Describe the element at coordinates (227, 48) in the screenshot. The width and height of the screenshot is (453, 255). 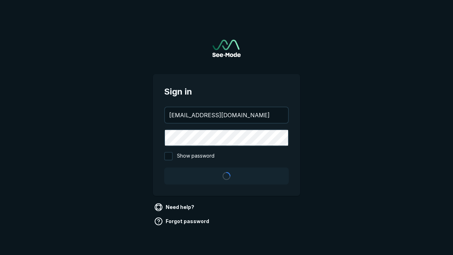
I see `a: Go to sign in` at that location.